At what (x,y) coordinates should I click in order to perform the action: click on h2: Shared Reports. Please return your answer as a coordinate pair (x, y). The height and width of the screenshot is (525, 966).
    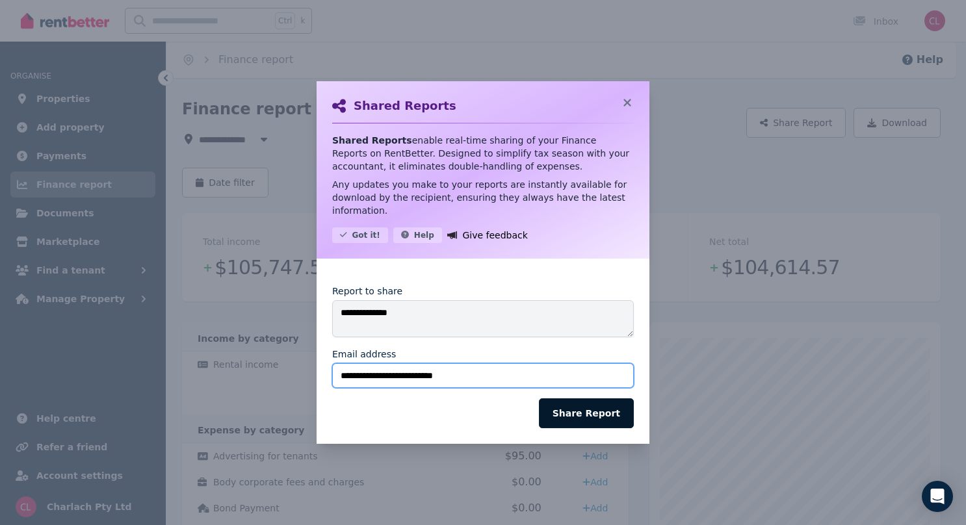
    Looking at the image, I should click on (405, 106).